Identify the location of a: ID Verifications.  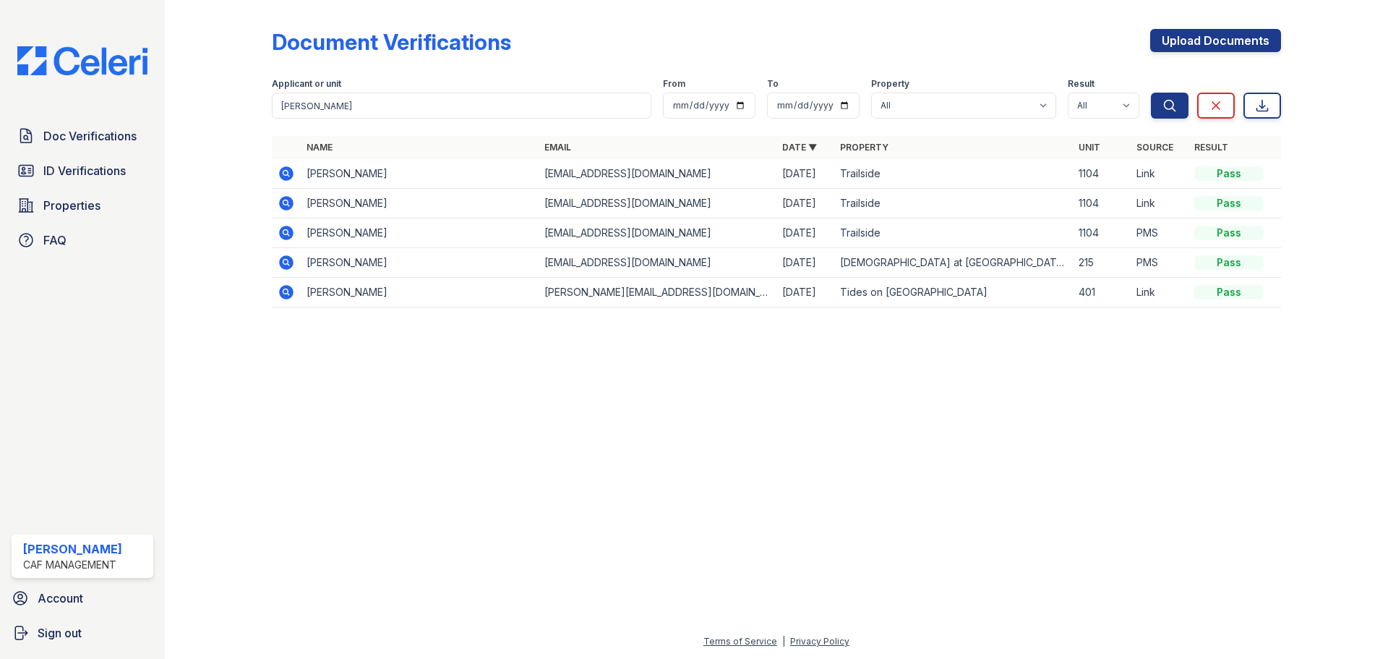
(82, 171).